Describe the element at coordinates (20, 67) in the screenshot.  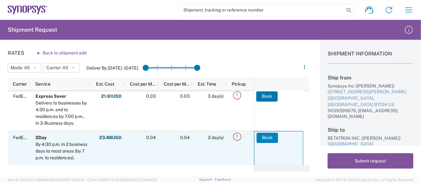
I see `span: Mode: All` at that location.